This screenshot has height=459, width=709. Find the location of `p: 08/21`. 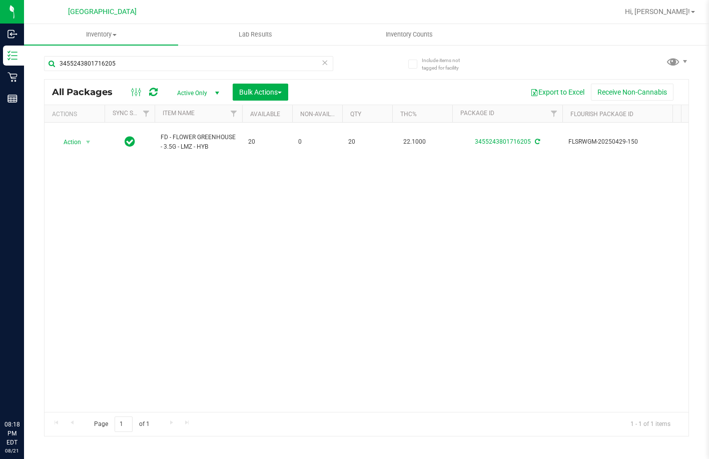

p: 08/21 is located at coordinates (12, 450).